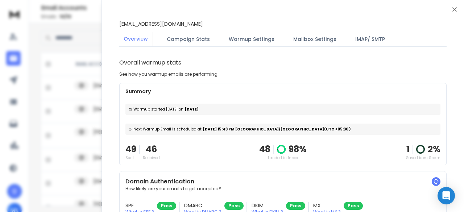 This screenshot has width=464, height=212. What do you see at coordinates (434, 149) in the screenshot?
I see `p: 2 %` at bounding box center [434, 149].